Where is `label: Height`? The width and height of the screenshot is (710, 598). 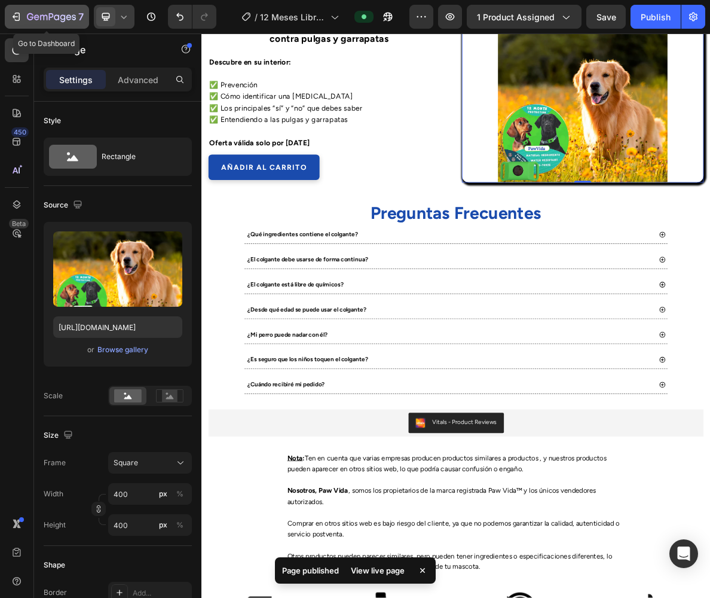 label: Height is located at coordinates (54, 525).